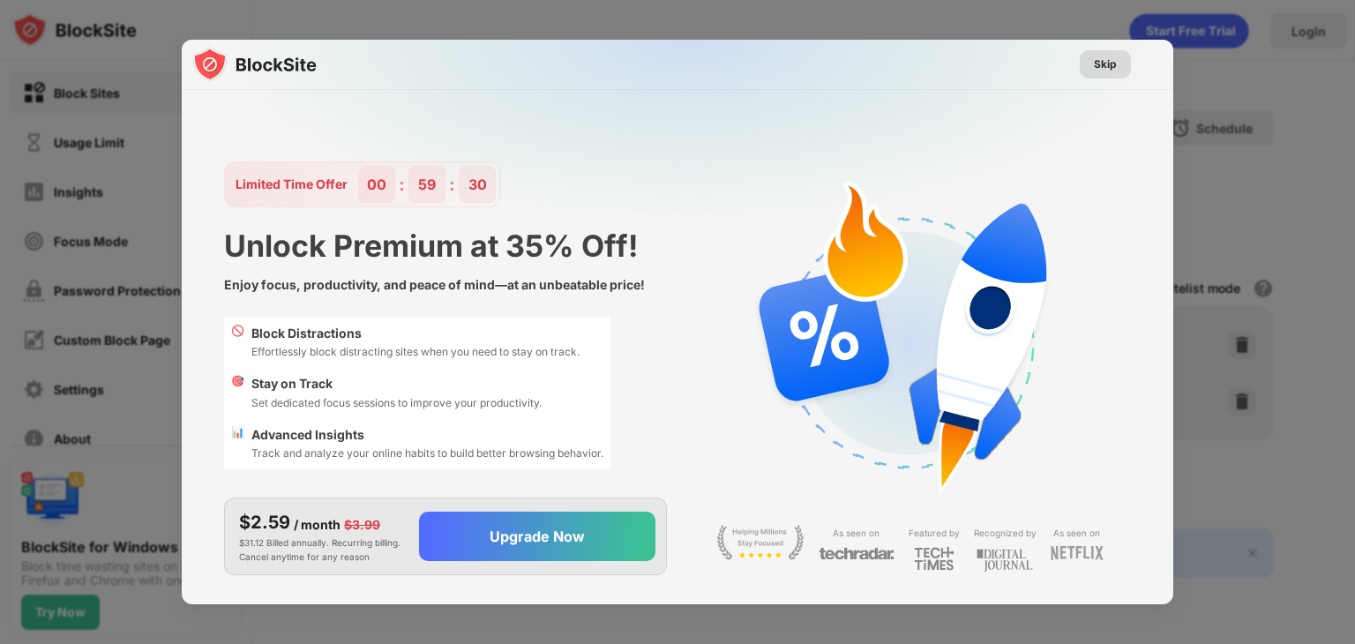 The height and width of the screenshot is (644, 1355). Describe the element at coordinates (396, 402) in the screenshot. I see `div: Set dedicated focus sessions to improve your productivity.` at that location.